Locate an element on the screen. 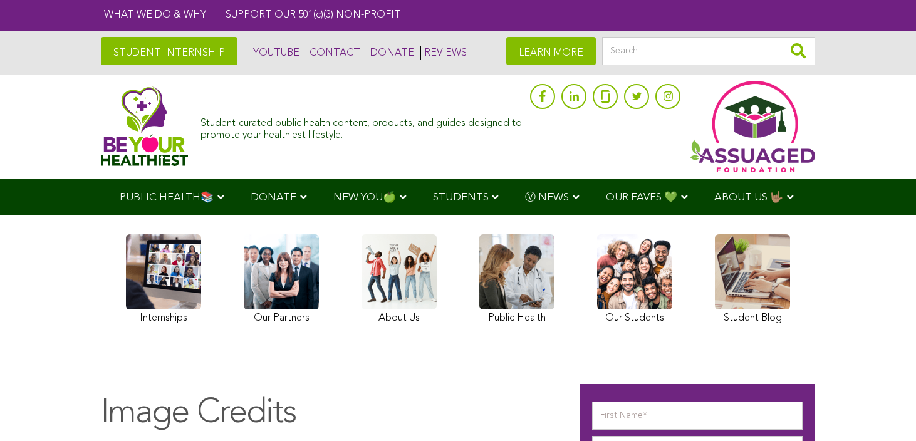  span: DONATE is located at coordinates (273, 197).